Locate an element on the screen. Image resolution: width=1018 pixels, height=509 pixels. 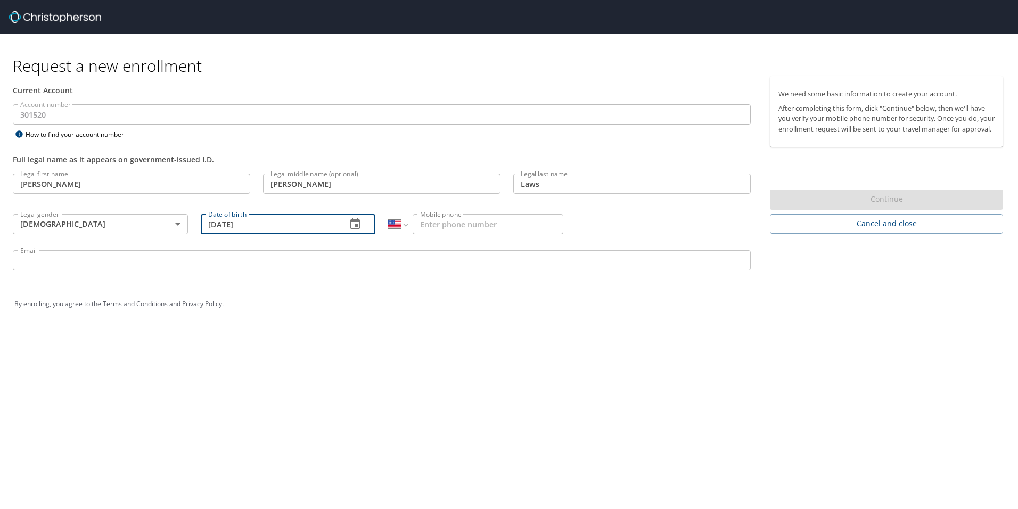
div: By enrolling, you agree to the and . is located at coordinates (509, 304).